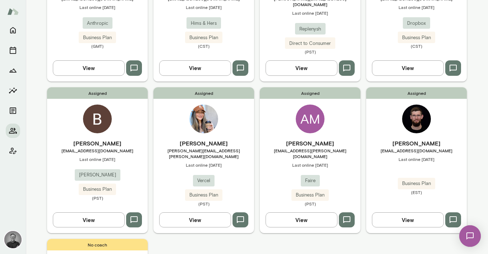  What do you see at coordinates (13, 30) in the screenshot?
I see `button: Home` at bounding box center [13, 30].